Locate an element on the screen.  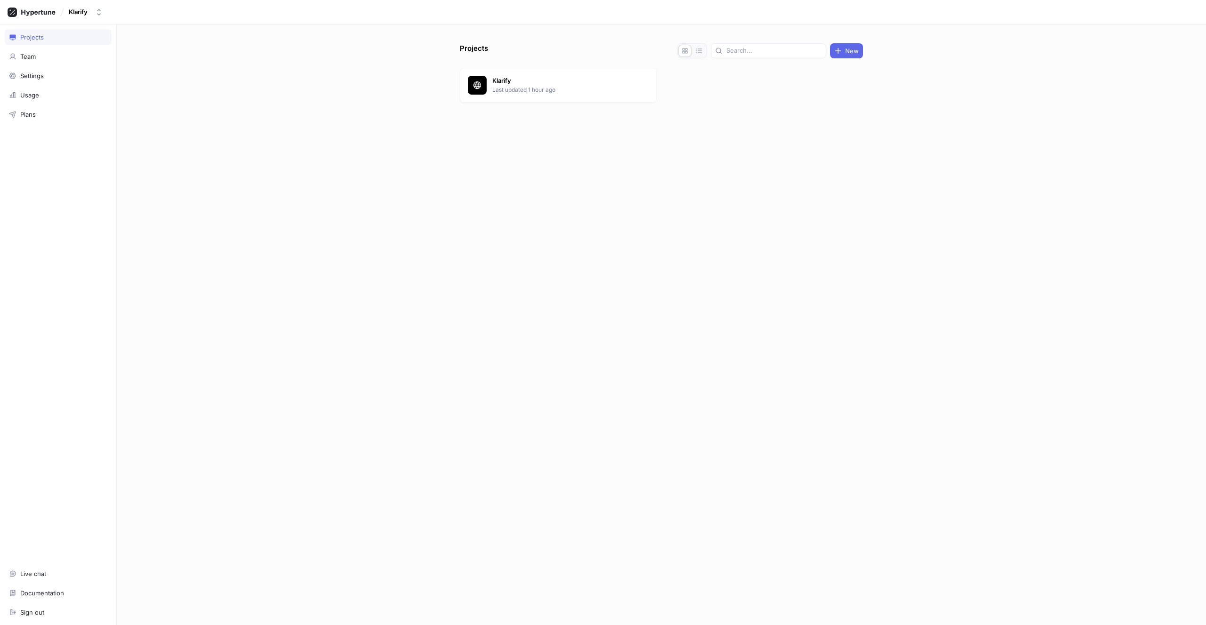
div: Team is located at coordinates (28, 57).